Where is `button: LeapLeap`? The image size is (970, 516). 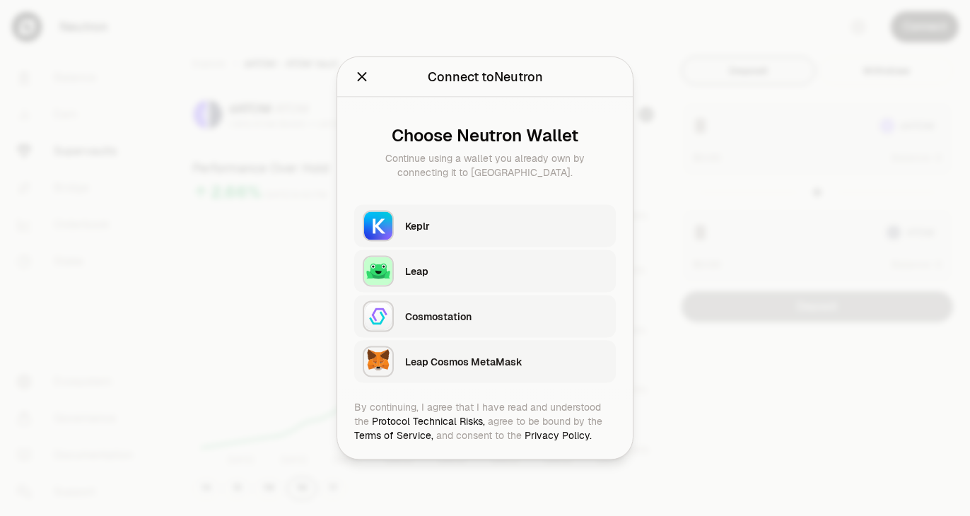
button: LeapLeap is located at coordinates (485, 271).